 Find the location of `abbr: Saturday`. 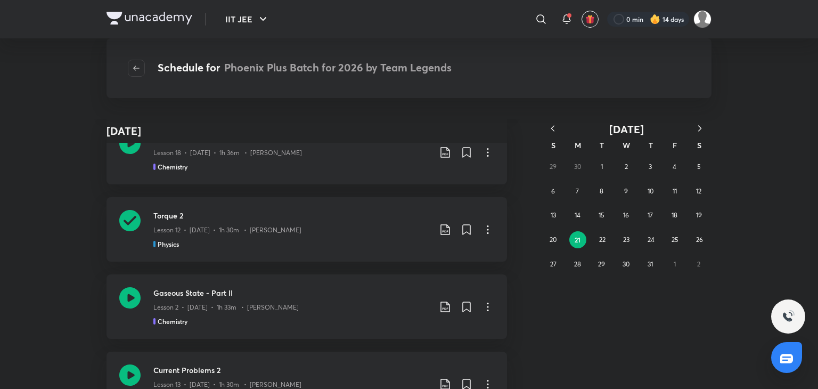

abbr: Saturday is located at coordinates (699, 145).